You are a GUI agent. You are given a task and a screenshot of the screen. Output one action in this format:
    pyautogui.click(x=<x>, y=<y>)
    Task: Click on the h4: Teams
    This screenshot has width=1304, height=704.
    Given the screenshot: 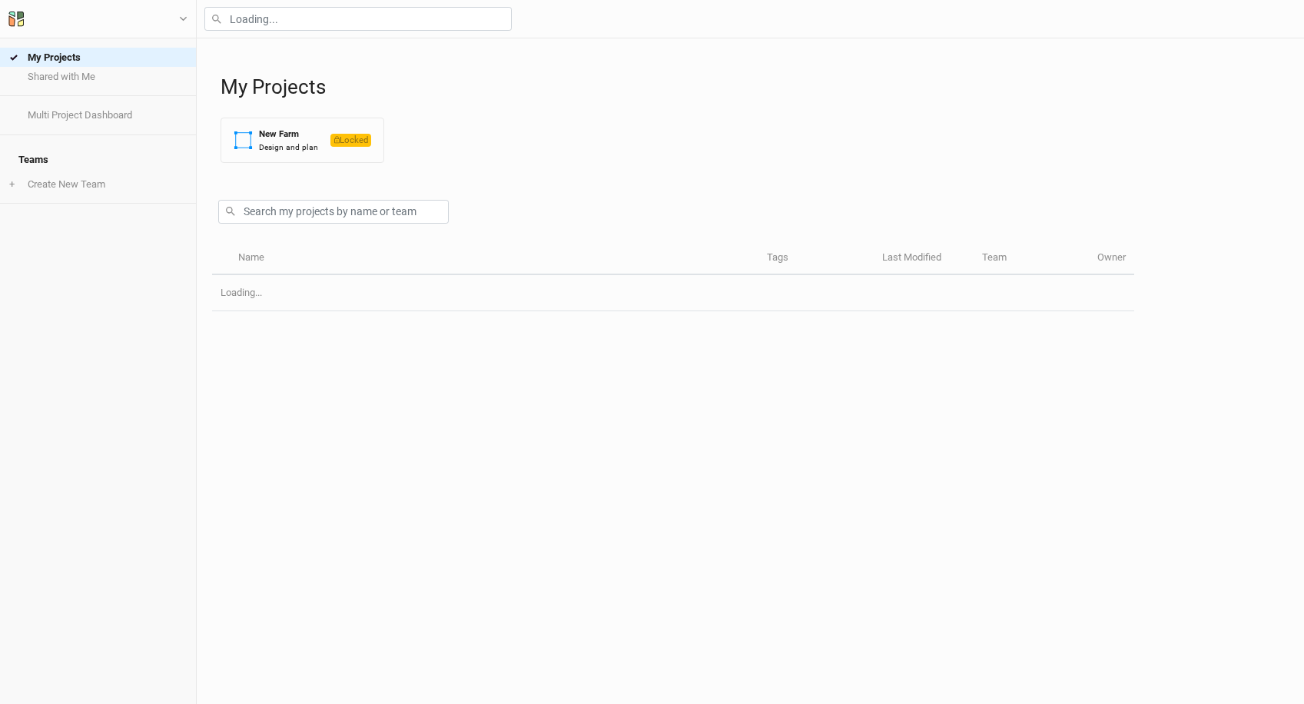 What is the action you would take?
    pyautogui.click(x=98, y=160)
    